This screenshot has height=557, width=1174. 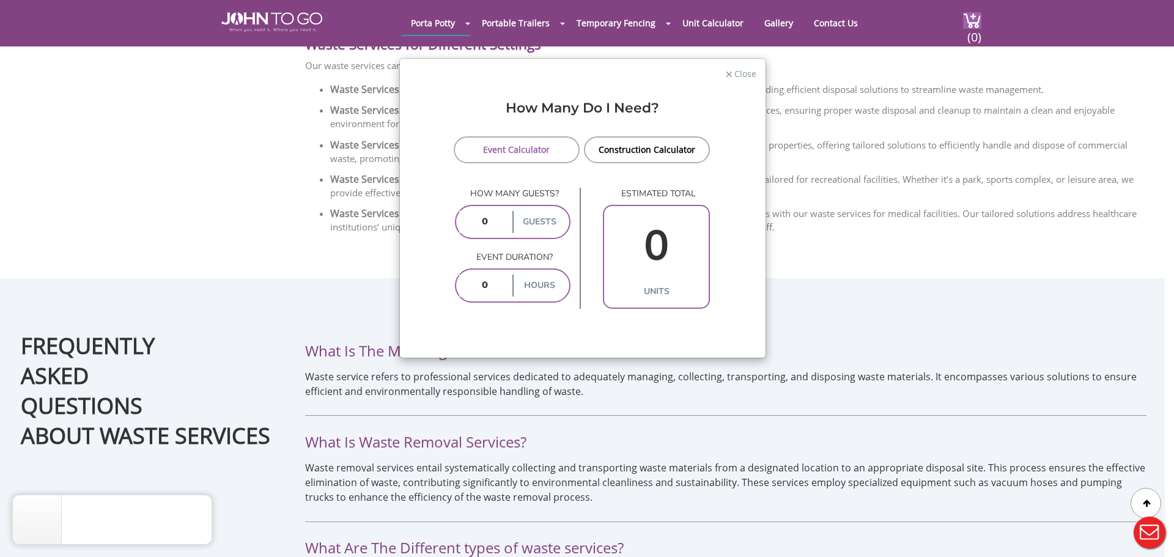 I want to click on label: hours, so click(x=539, y=286).